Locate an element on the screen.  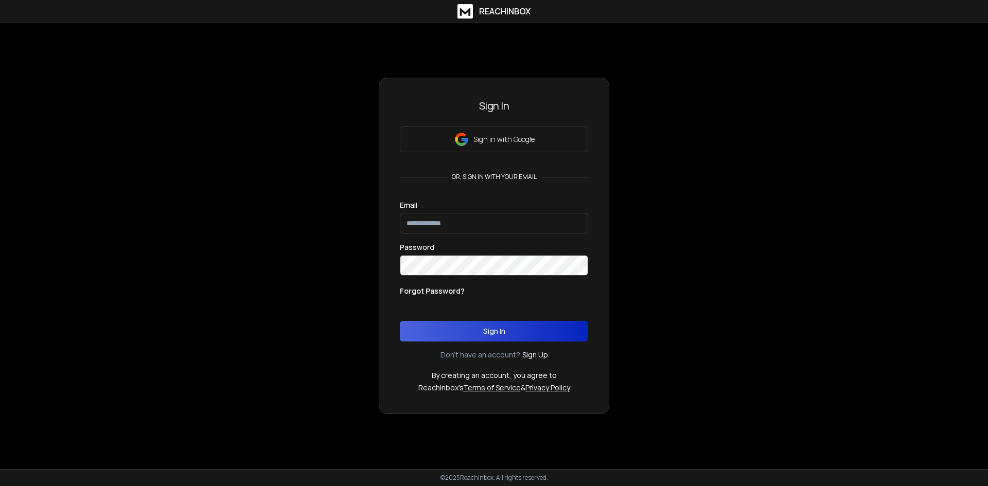
label: Password is located at coordinates (417, 248).